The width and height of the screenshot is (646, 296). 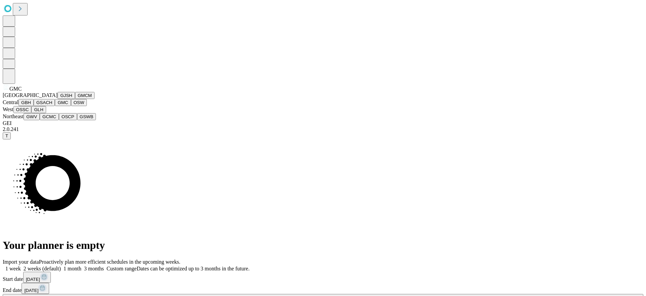 I want to click on button: GCMC, so click(x=49, y=117).